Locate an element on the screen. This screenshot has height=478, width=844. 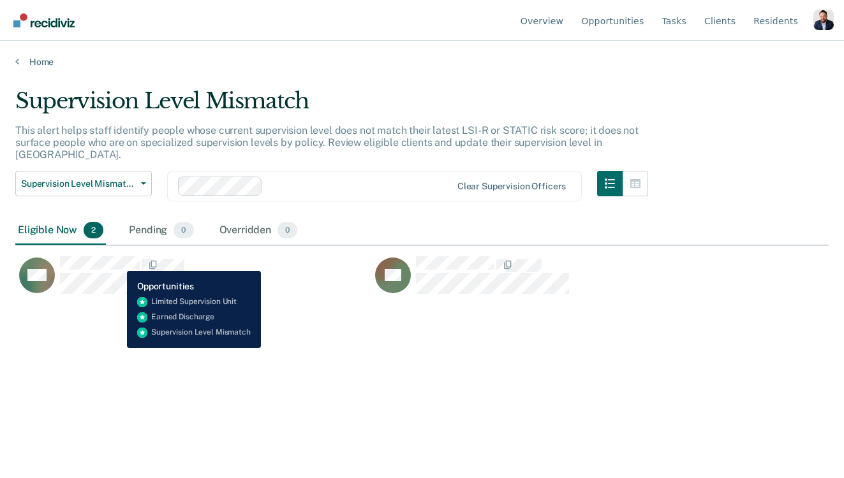
button: Supervision Level Mismatch is located at coordinates (84, 184).